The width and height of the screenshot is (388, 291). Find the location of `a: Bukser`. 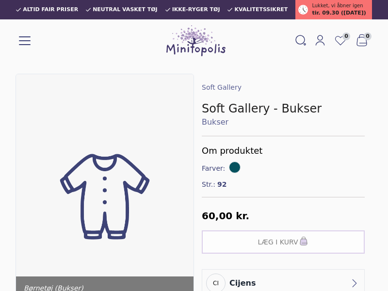

a: Bukser is located at coordinates (283, 122).